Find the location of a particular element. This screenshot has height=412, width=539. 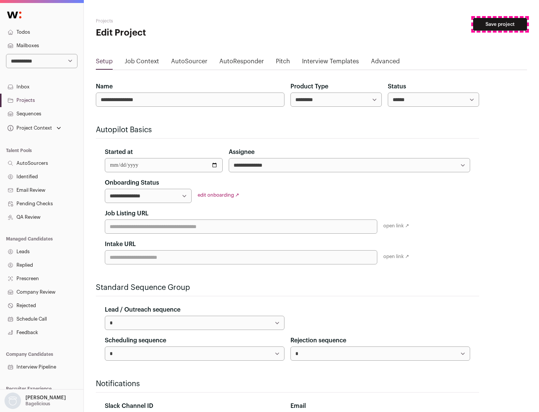

a: Setup is located at coordinates (104, 63).